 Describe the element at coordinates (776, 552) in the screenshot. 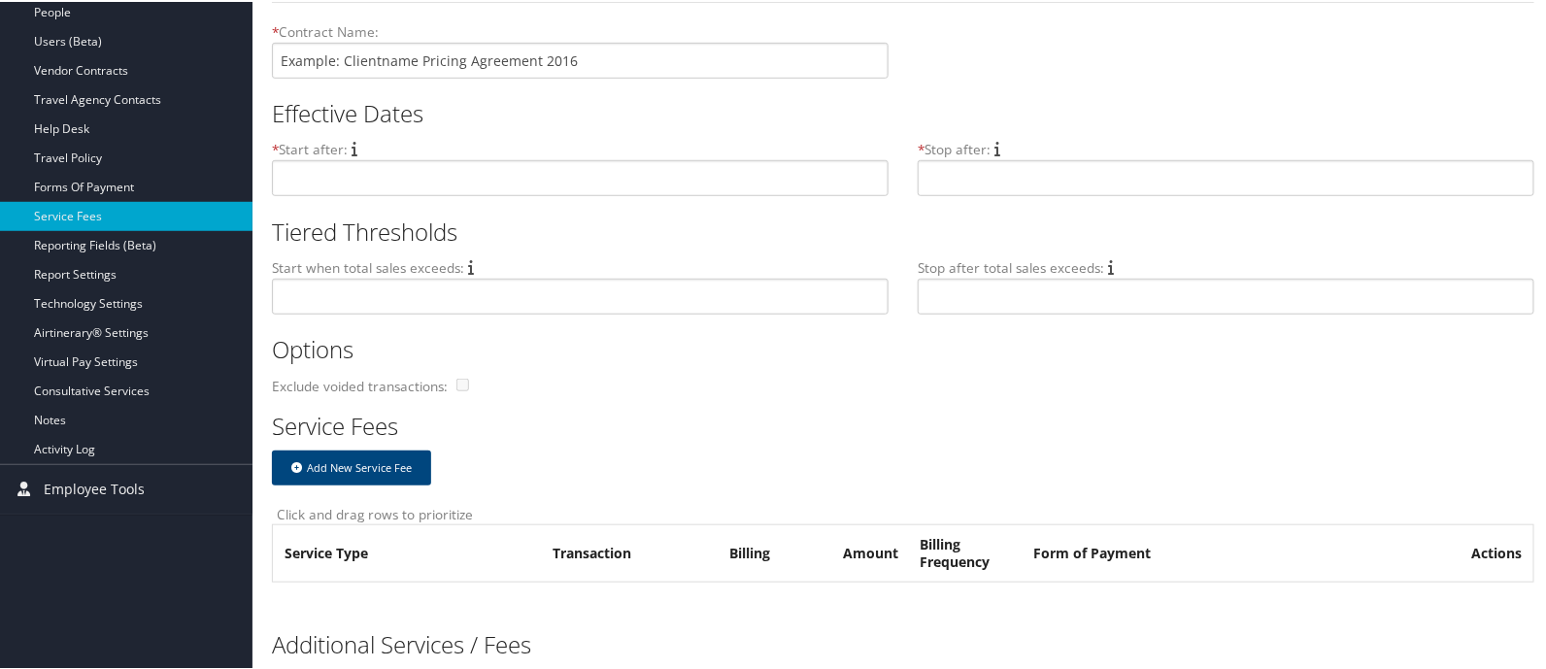

I see `th: Billing` at that location.